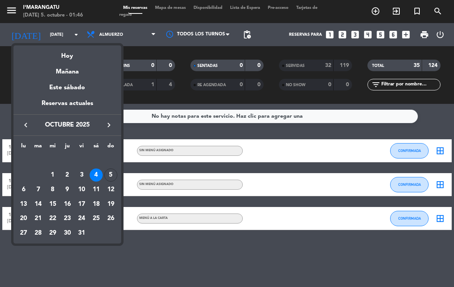  I want to click on td: 25 de octubre de 2025, so click(96, 219).